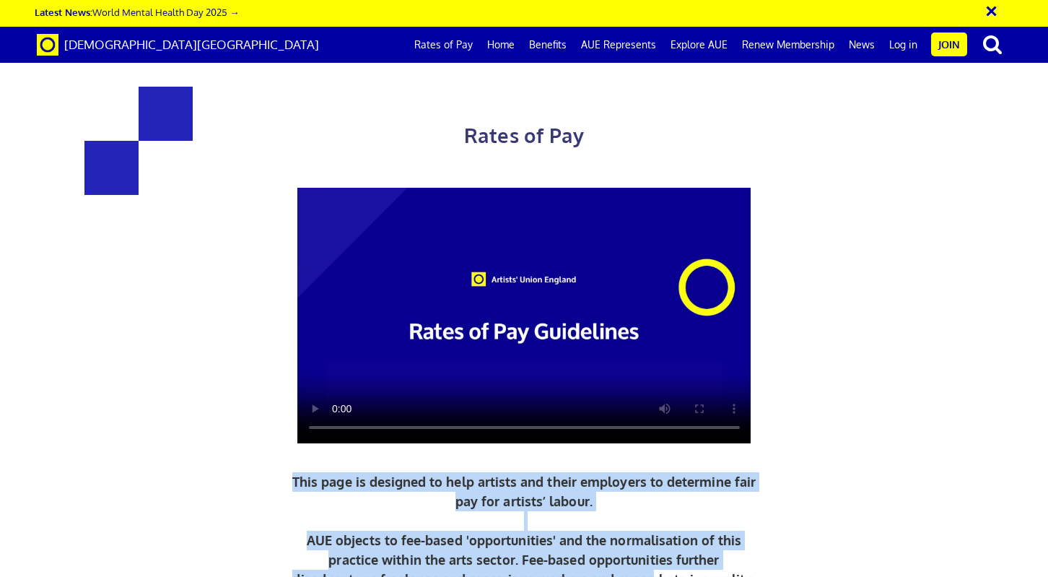  Describe the element at coordinates (136, 12) in the screenshot. I see `a: Latest News:World Mental Health Day 2025 →` at that location.